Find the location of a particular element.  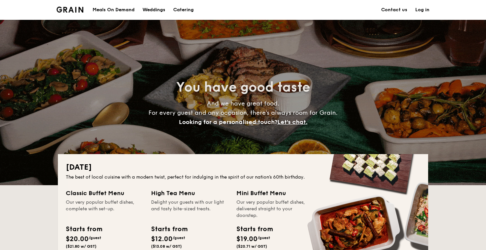

a: Logotype is located at coordinates (70, 10).